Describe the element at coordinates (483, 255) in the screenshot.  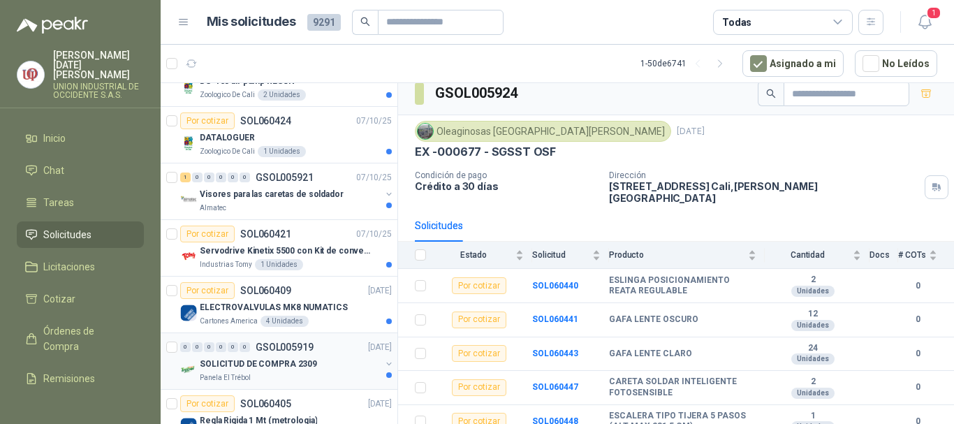
I see `th: Estado` at that location.